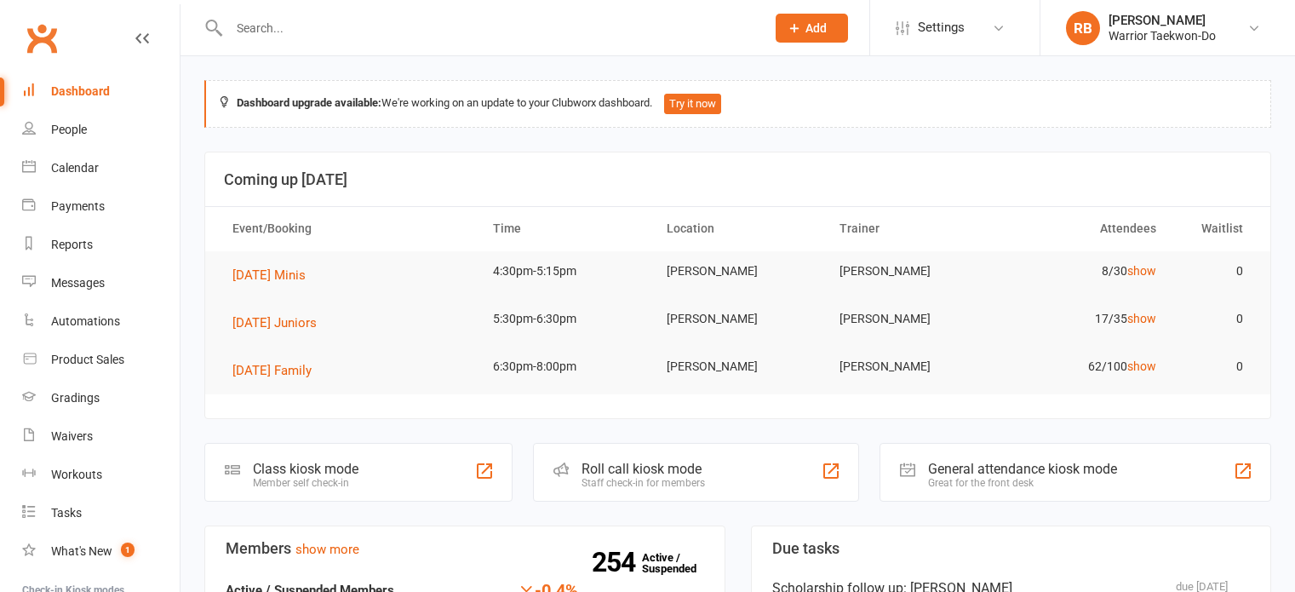 This screenshot has height=592, width=1295. I want to click on td: 8/30, so click(1084, 271).